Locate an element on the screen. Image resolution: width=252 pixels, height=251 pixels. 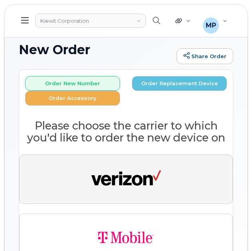
a: Kiewit Corporation is located at coordinates (90, 21).